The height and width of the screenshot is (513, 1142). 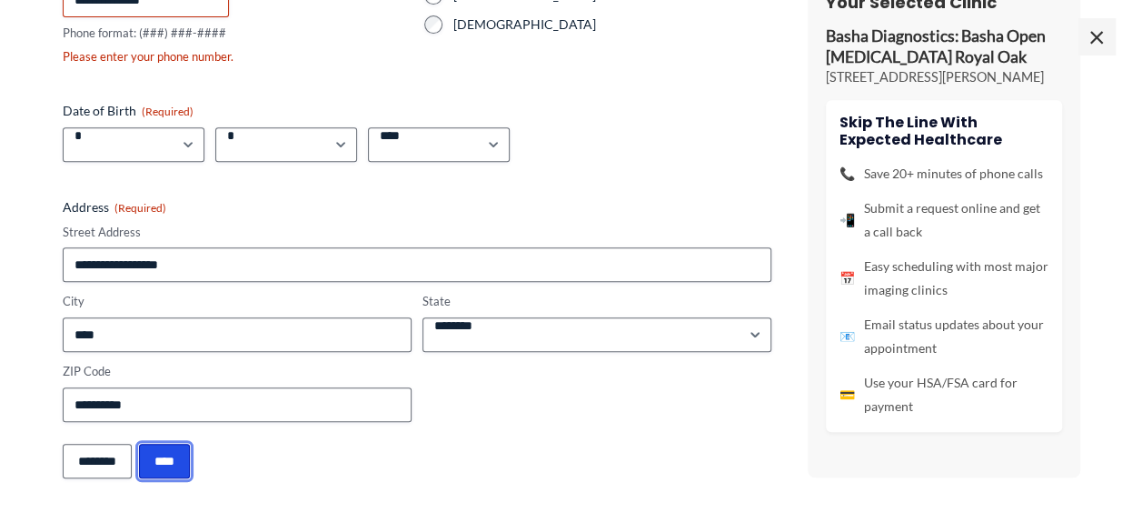 What do you see at coordinates (597, 301) in the screenshot?
I see `label: State` at bounding box center [597, 301].